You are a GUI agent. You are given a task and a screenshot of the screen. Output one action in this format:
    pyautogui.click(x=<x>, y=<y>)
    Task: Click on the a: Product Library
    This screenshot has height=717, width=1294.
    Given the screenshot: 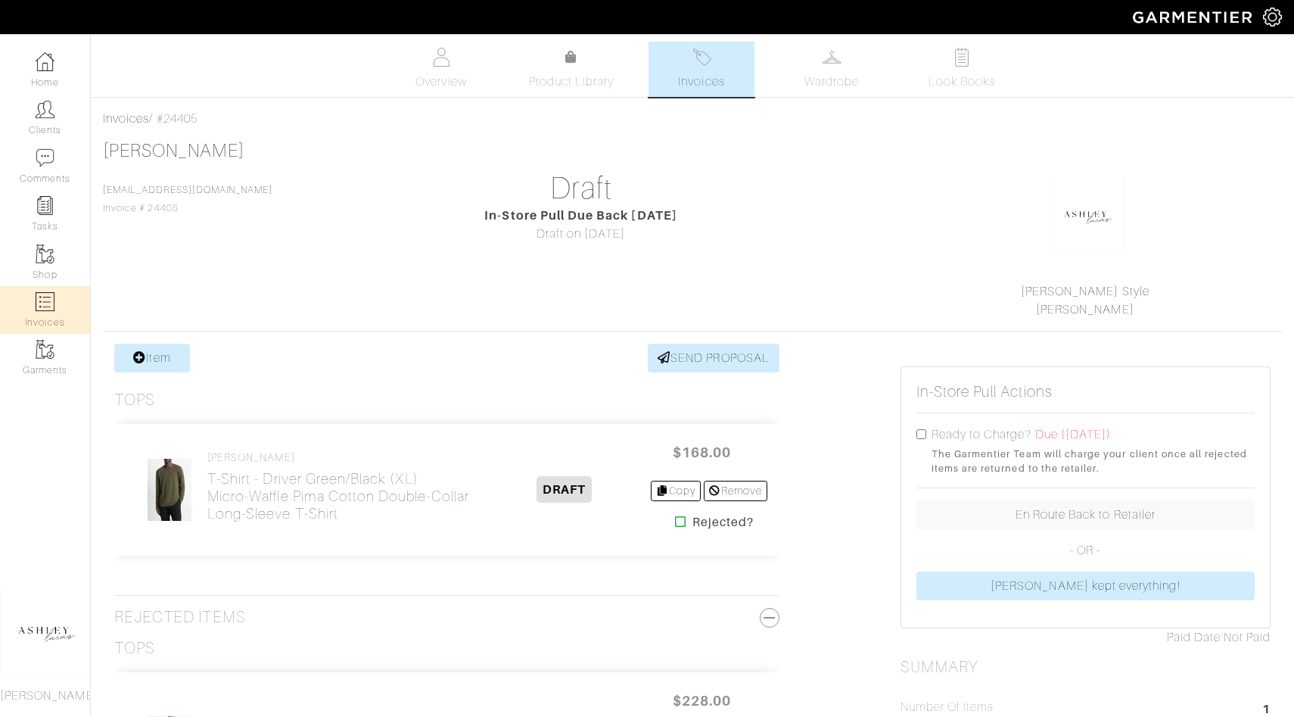 What is the action you would take?
    pyautogui.click(x=571, y=70)
    